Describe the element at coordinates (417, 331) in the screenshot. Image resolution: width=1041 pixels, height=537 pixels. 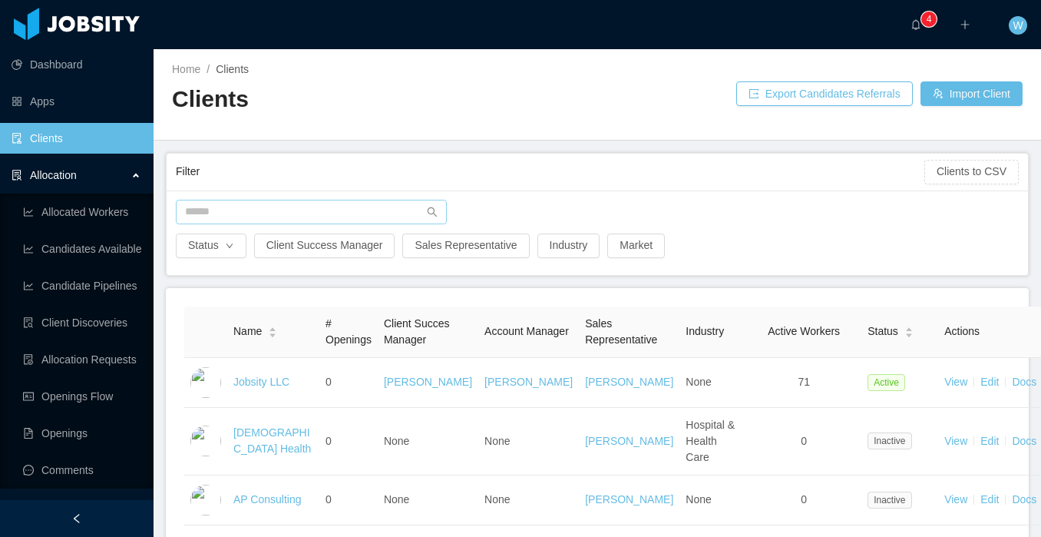
I see `span: Client Succes Manager` at that location.